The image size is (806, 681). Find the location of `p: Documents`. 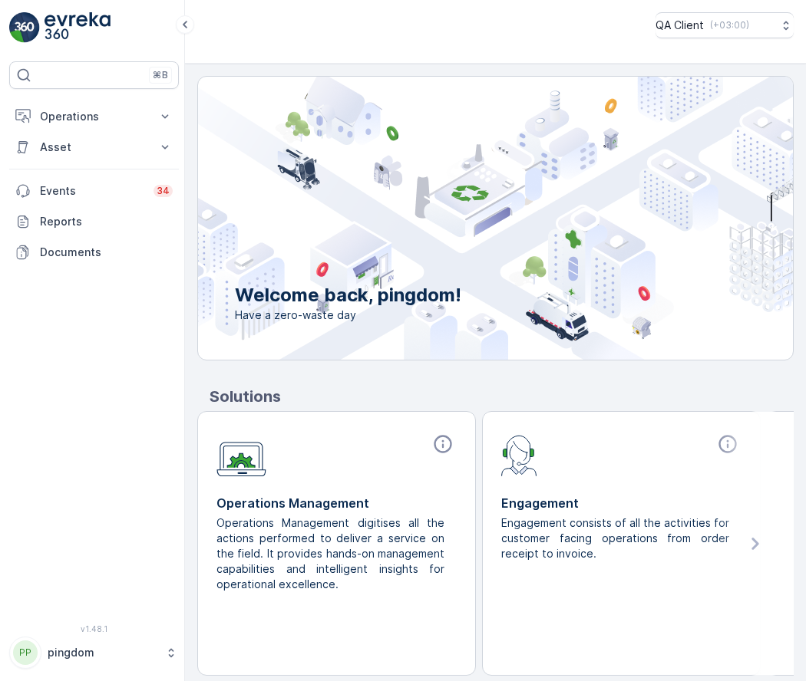

p: Documents is located at coordinates (106, 252).